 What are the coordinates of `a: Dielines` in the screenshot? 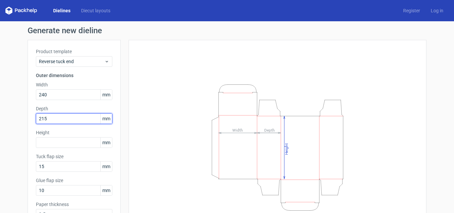 It's located at (62, 11).